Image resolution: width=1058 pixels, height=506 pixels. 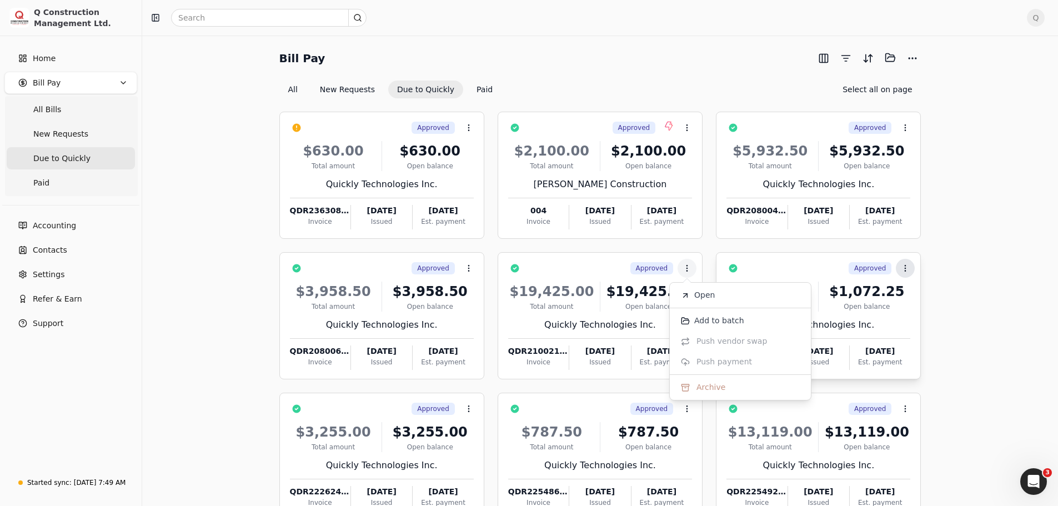 I want to click on input: Search, so click(x=269, y=18).